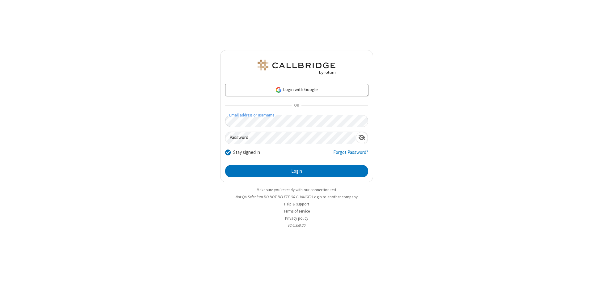 The height and width of the screenshot is (283, 593). What do you see at coordinates (279, 90) in the screenshot?
I see `img: google-icon.png` at bounding box center [279, 90].